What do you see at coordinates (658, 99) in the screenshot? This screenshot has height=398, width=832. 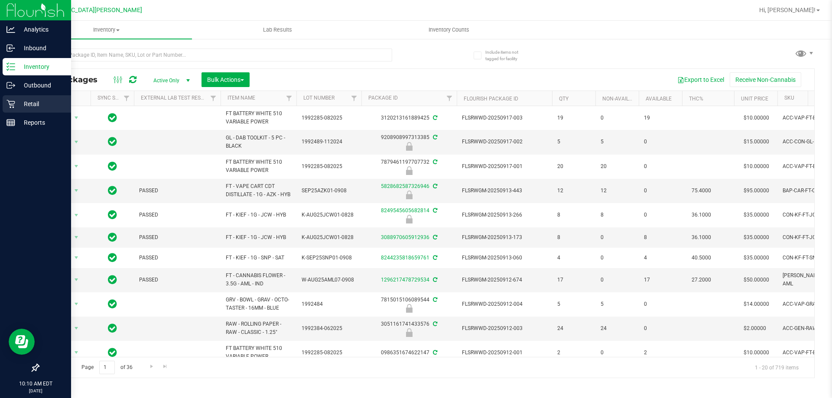 I see `a: Available` at bounding box center [658, 99].